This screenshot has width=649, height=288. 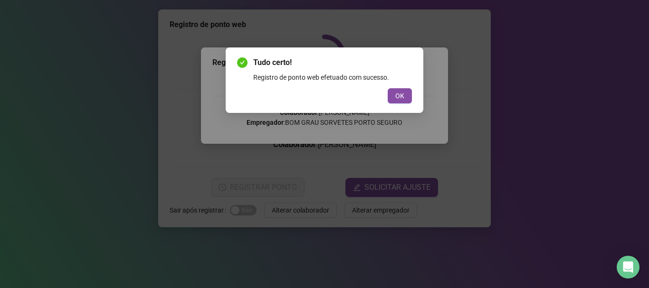 What do you see at coordinates (332, 63) in the screenshot?
I see `span: Tudo certo!` at bounding box center [332, 63].